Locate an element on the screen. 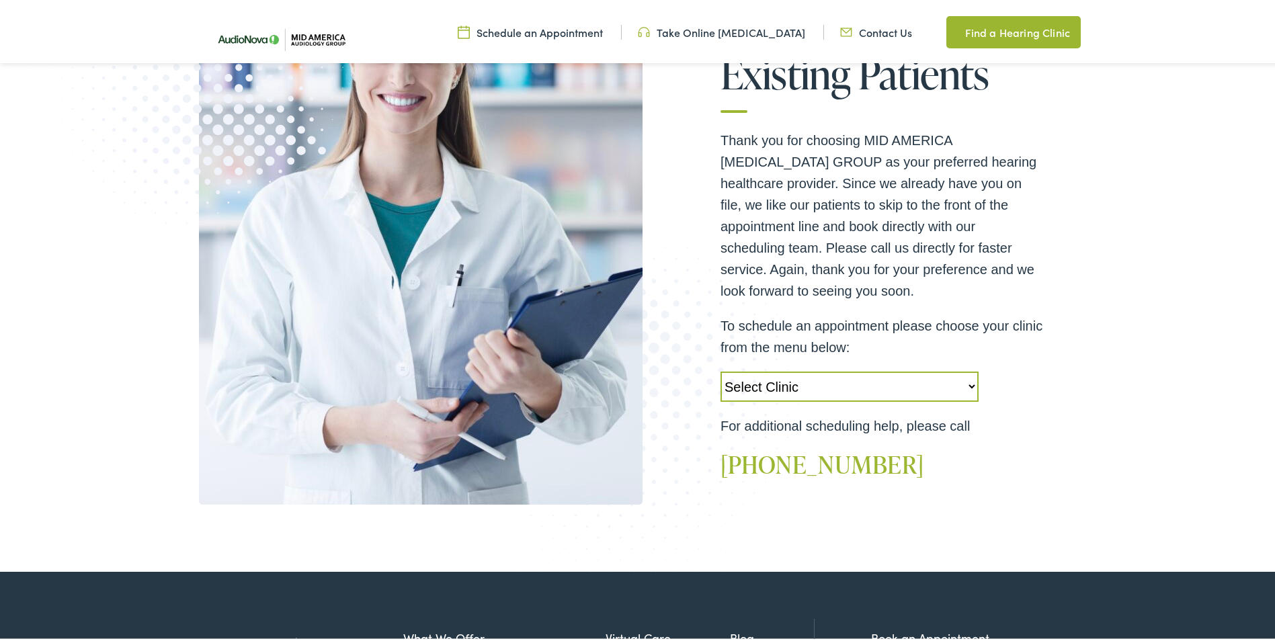 The image size is (1275, 641). a: Find a Hearing Clinic is located at coordinates (1013, 30).